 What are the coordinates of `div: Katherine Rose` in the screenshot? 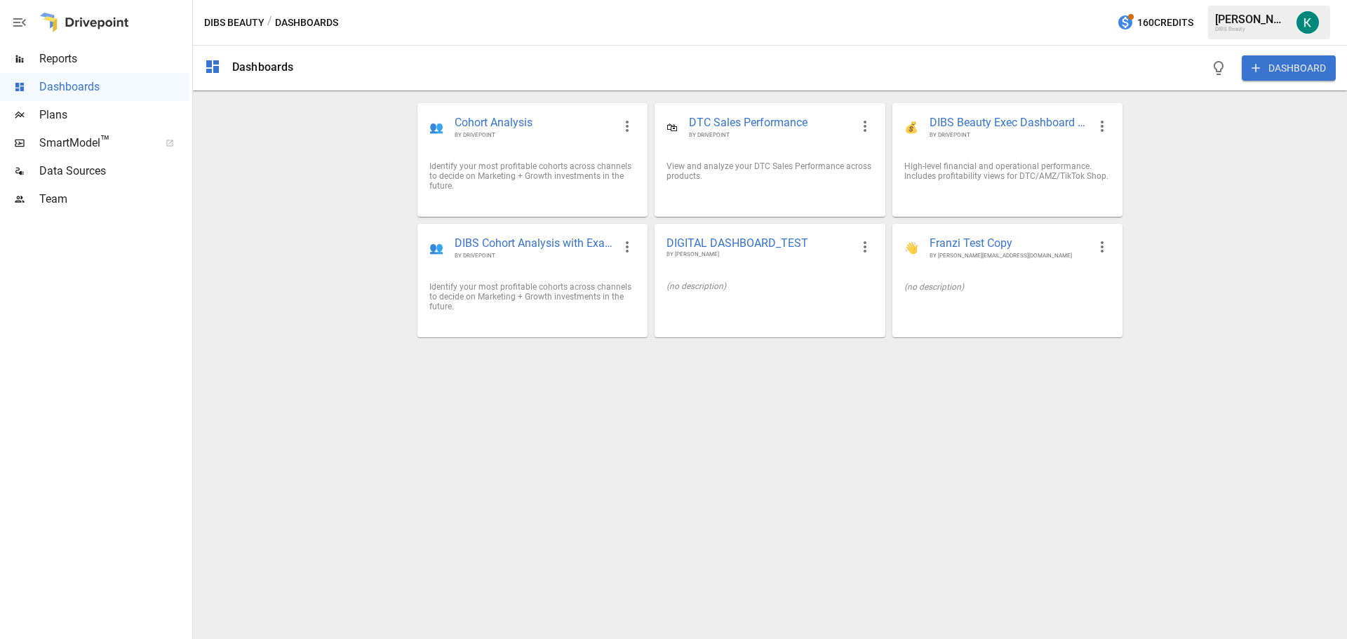 It's located at (1307, 22).